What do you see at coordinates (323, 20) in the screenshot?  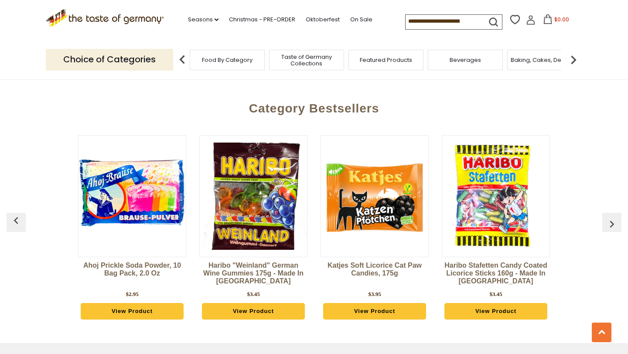 I see `a: Oktoberfest` at bounding box center [323, 20].